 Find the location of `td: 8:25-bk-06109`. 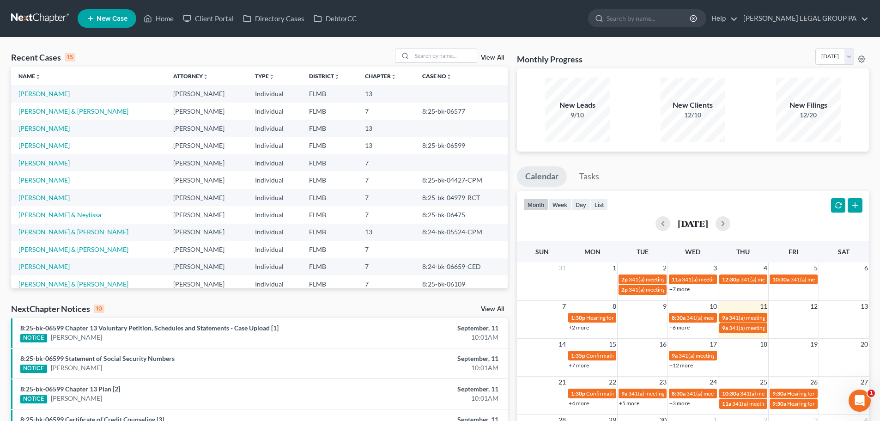

td: 8:25-bk-06109 is located at coordinates (461, 284).